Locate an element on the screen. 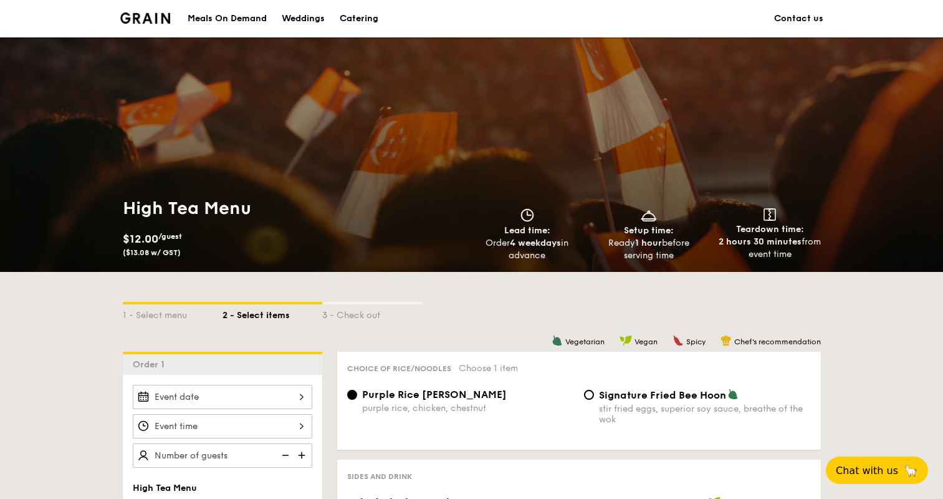  img: icon-clock.2db775ea.svg is located at coordinates (527, 215).